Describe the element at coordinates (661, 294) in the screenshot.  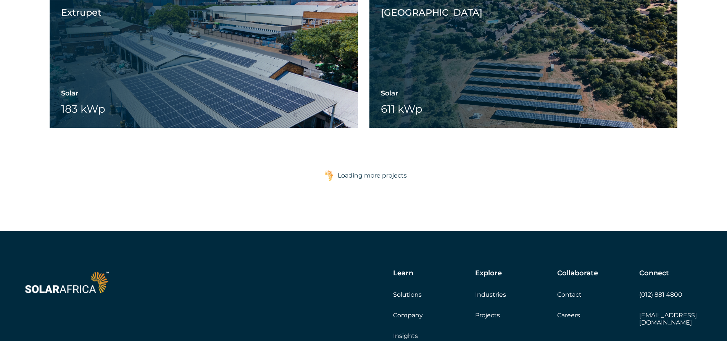
I see `a: (012) 881 4800` at that location.